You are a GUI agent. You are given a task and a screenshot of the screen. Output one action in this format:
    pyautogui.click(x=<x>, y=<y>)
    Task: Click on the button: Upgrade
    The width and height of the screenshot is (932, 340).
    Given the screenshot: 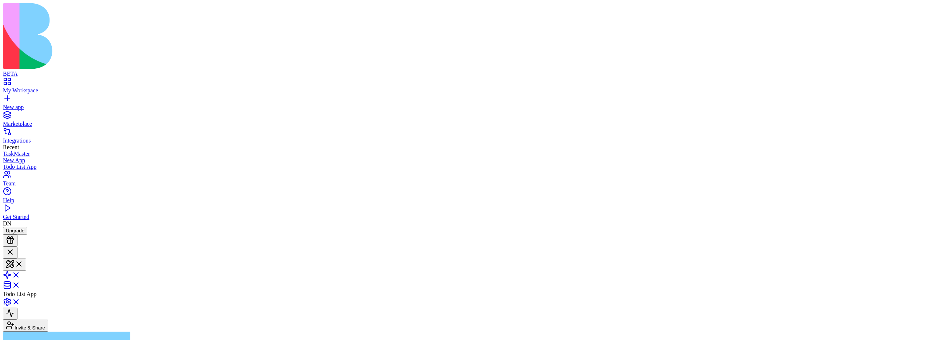 What is the action you would take?
    pyautogui.click(x=15, y=231)
    